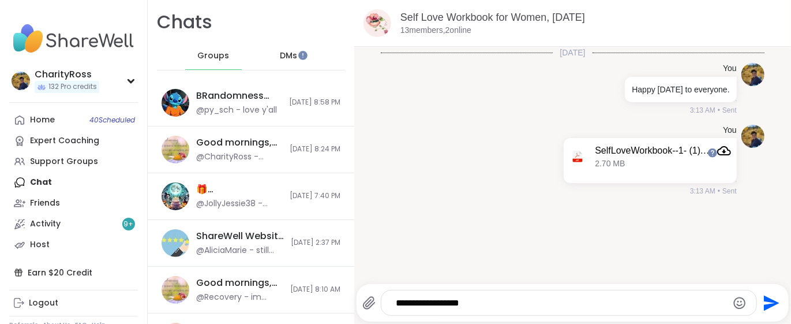 The width and height of the screenshot is (791, 324). I want to click on div: Home, so click(42, 120).